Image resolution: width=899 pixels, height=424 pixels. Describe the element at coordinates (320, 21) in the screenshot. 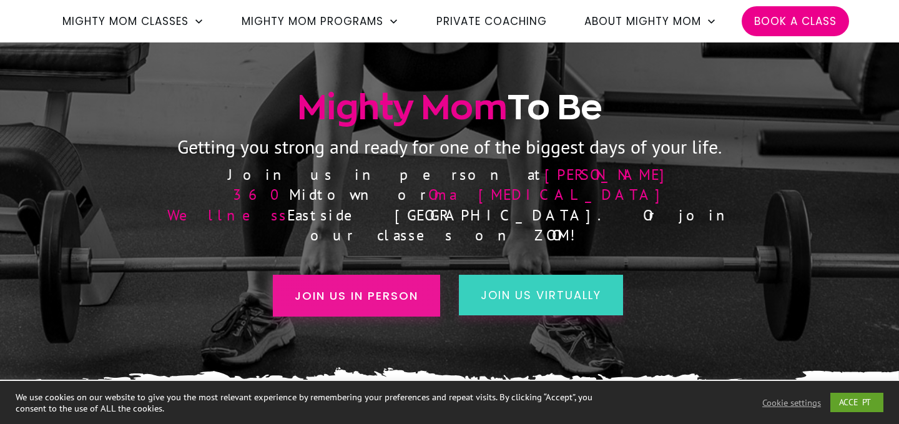

I see `a: Mighty Mom Programs` at that location.